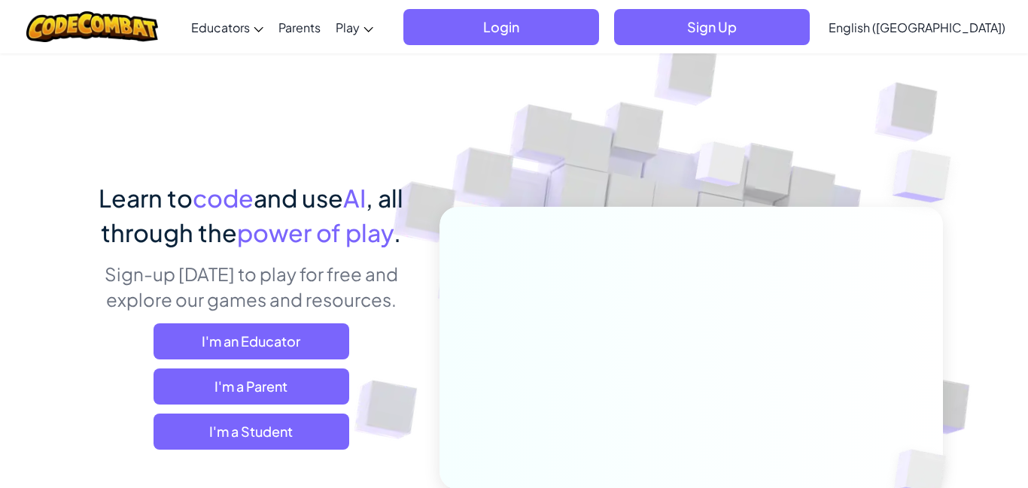  Describe the element at coordinates (712, 27) in the screenshot. I see `span: Sign Up` at that location.